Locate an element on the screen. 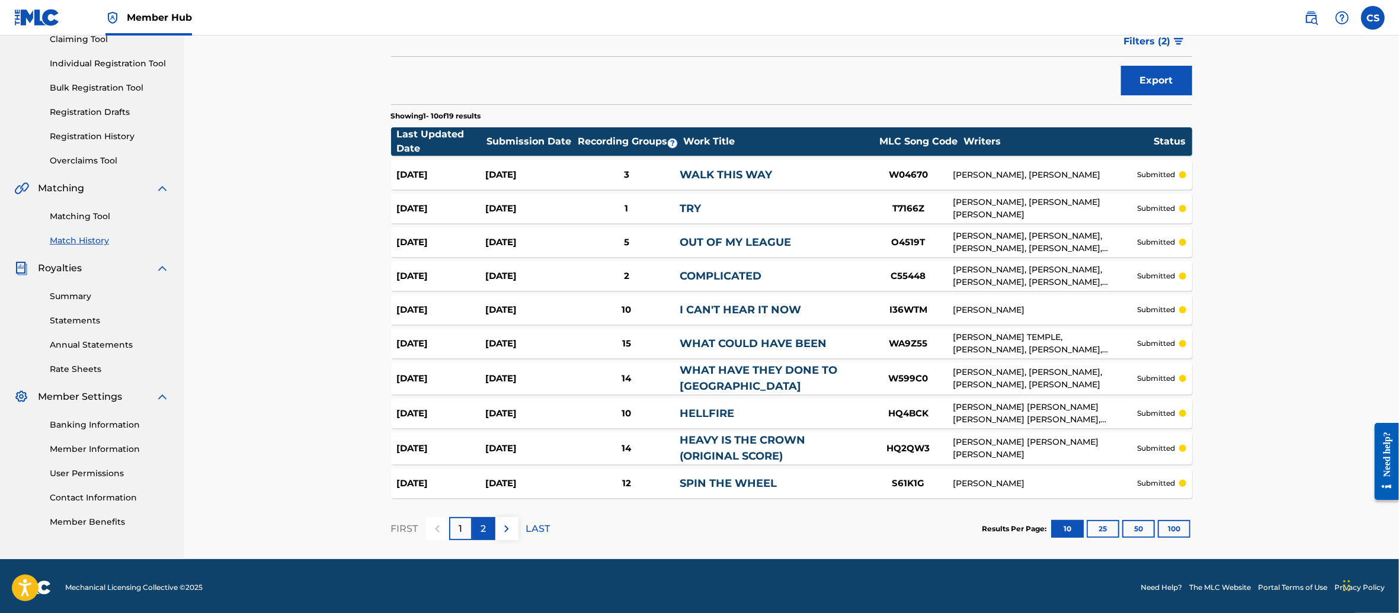 The image size is (1399, 613). div: MLC Song Code is located at coordinates (919, 142).